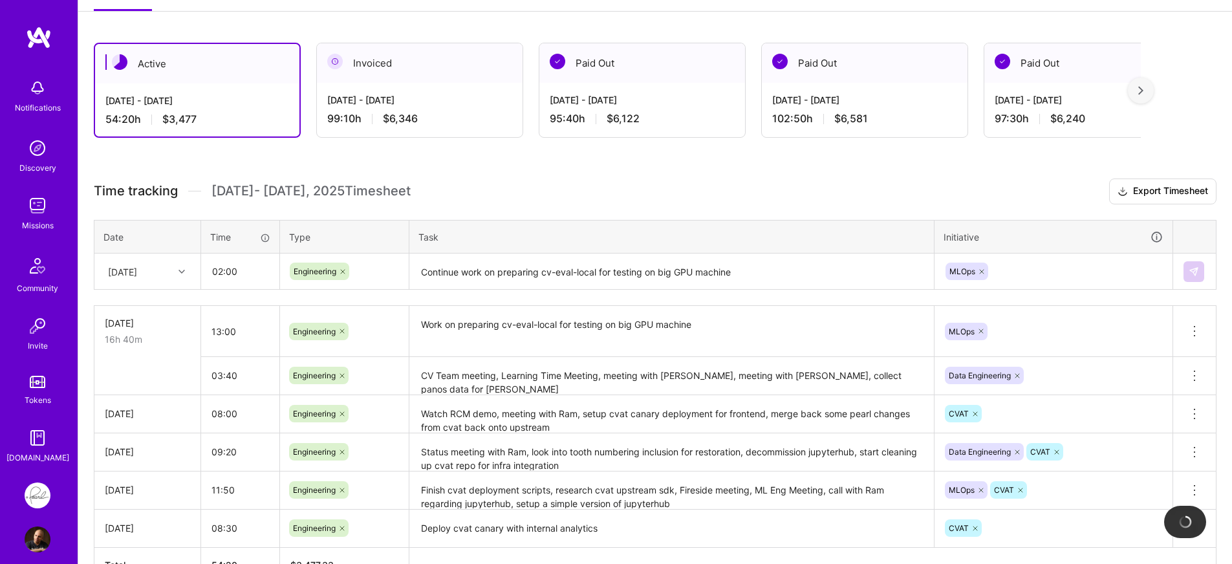 The height and width of the screenshot is (564, 1232). I want to click on button: Export Timesheet, so click(1163, 191).